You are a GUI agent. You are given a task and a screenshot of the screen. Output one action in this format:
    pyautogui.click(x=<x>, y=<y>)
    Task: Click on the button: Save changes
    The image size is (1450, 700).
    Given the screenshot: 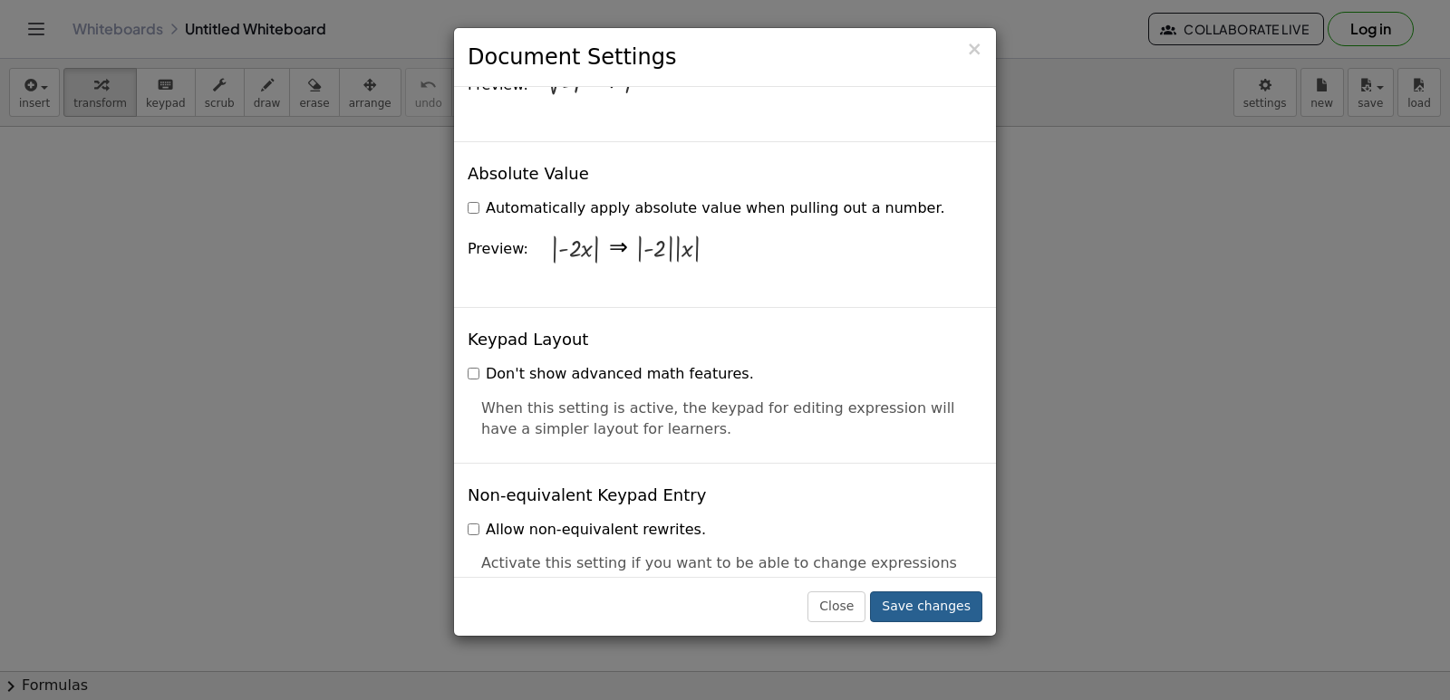 What is the action you would take?
    pyautogui.click(x=926, y=607)
    